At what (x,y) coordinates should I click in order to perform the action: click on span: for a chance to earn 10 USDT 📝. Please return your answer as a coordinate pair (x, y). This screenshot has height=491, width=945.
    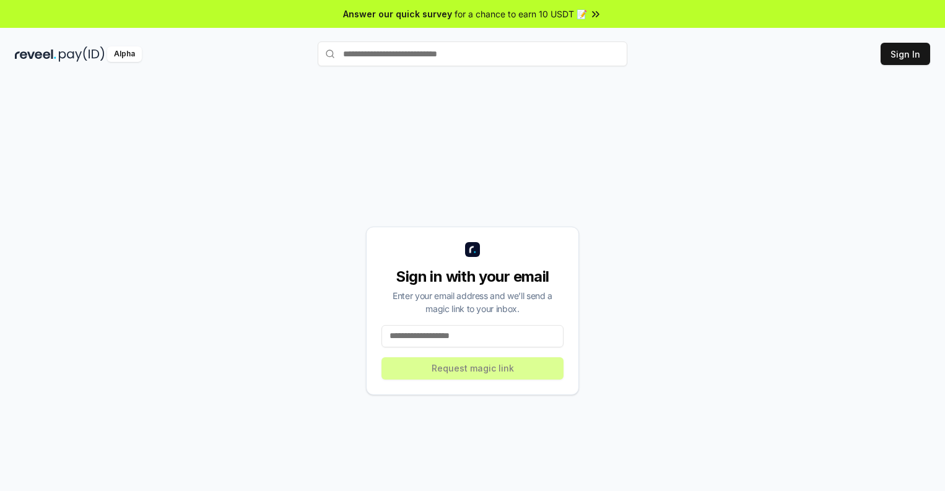
    Looking at the image, I should click on (521, 14).